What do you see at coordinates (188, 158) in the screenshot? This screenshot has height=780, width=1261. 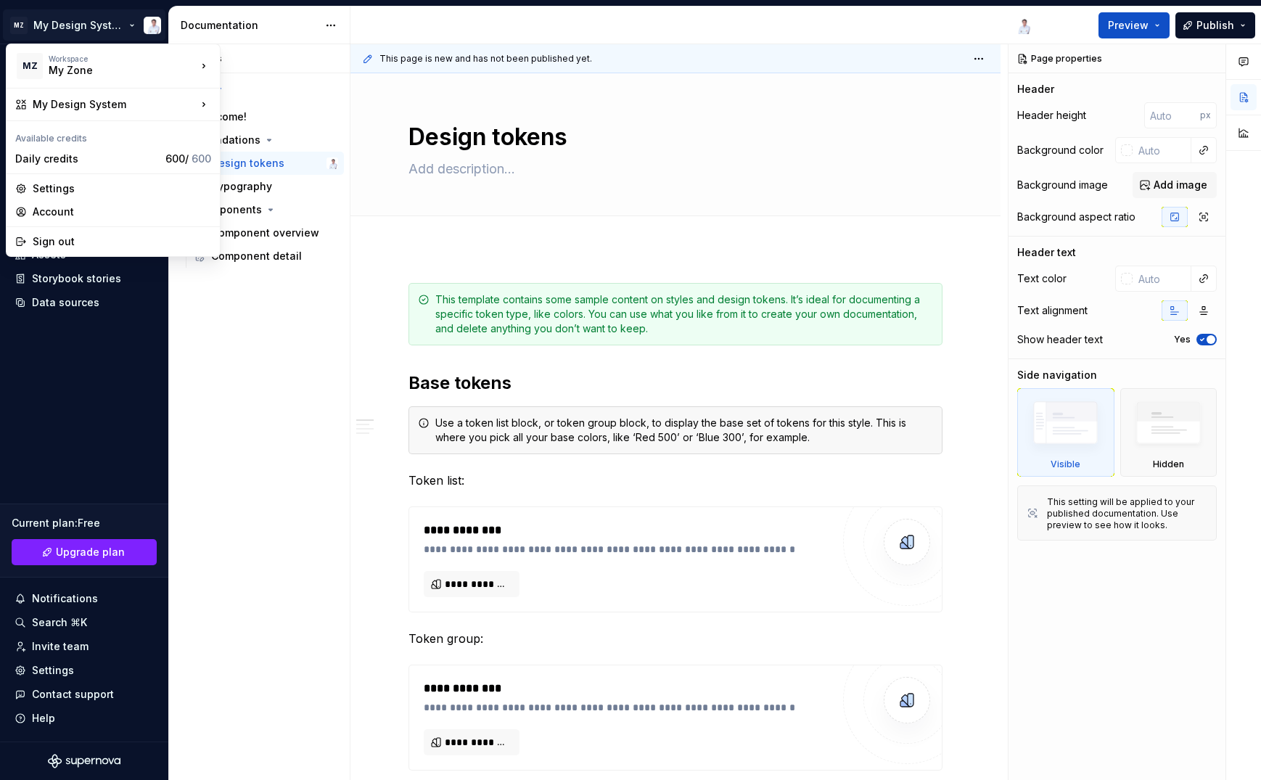 I see `span: 600 /` at bounding box center [188, 158].